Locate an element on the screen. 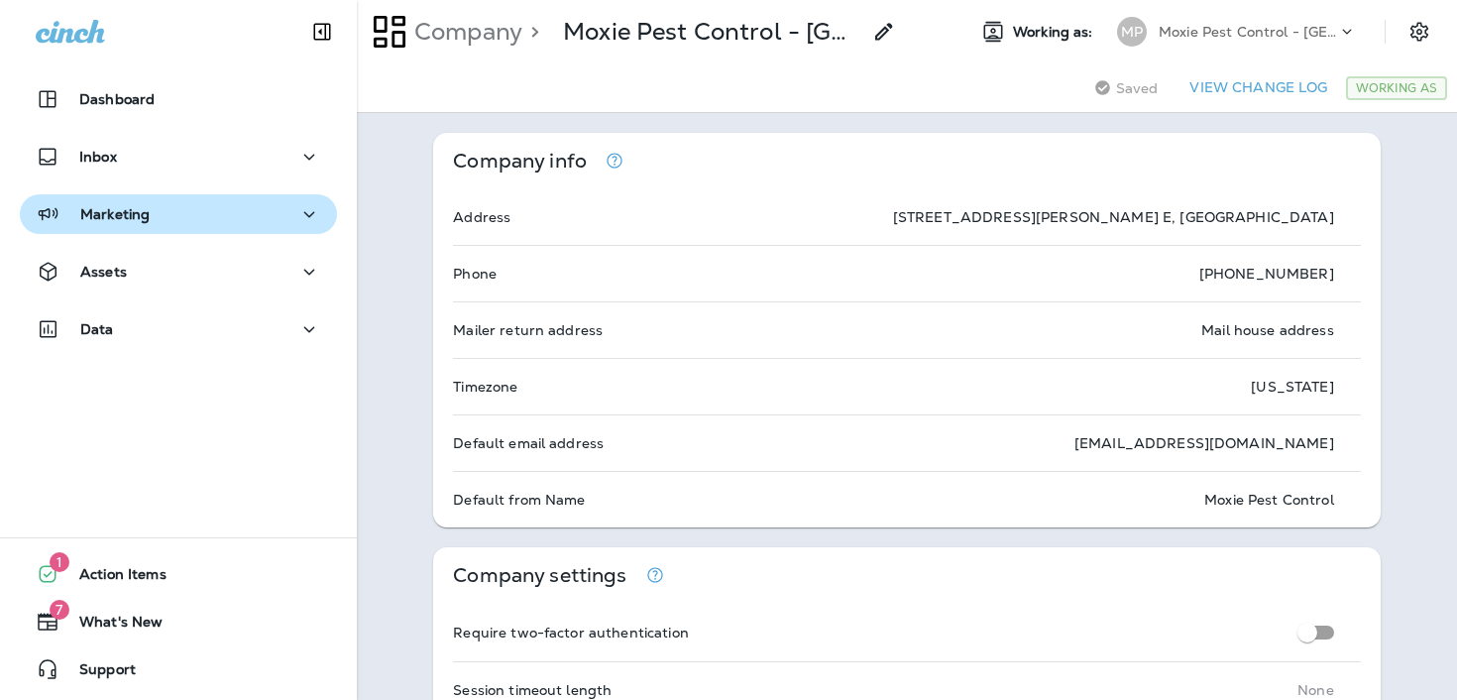 The height and width of the screenshot is (700, 1457). span: What's New is located at coordinates (111, 626).